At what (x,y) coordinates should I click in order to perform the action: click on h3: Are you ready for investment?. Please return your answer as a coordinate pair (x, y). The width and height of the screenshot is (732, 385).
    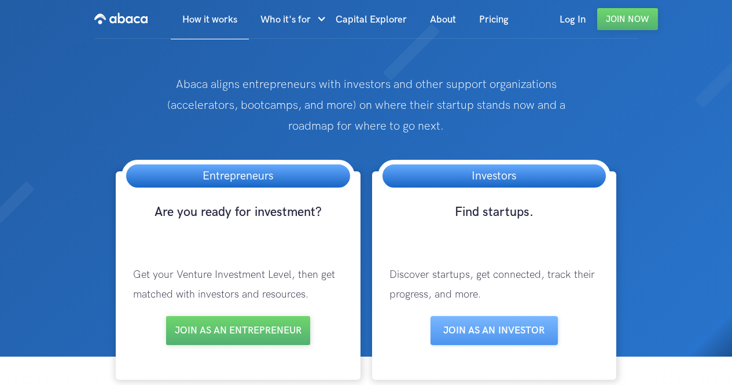
    Looking at the image, I should click on (238, 223).